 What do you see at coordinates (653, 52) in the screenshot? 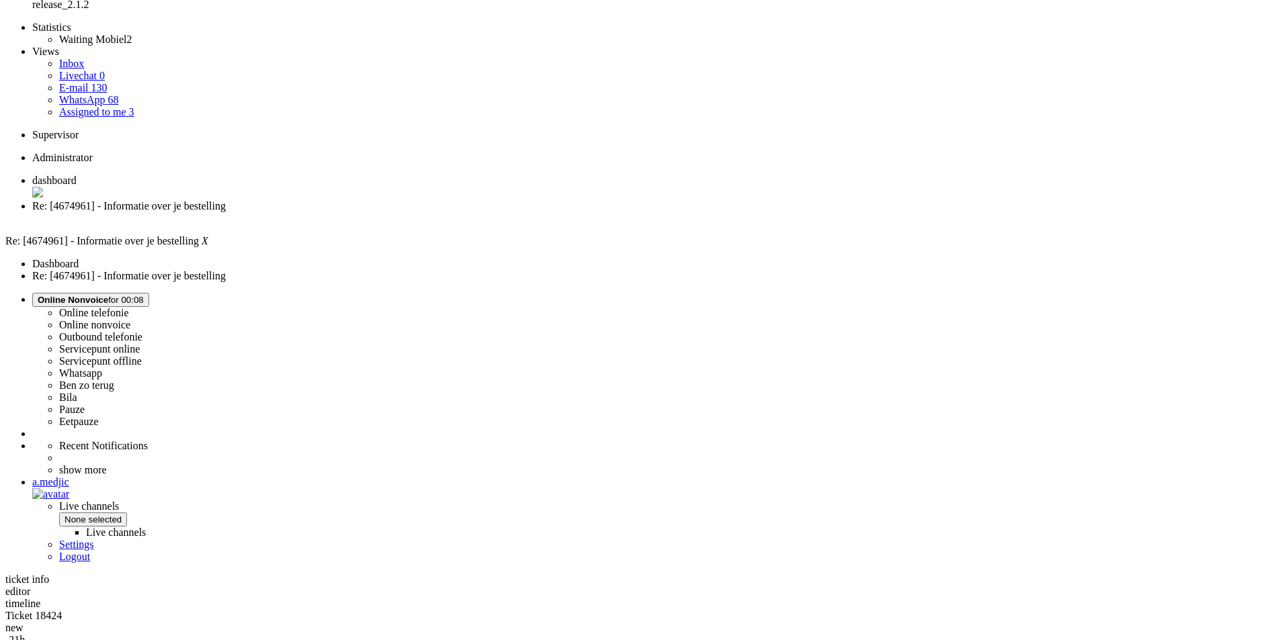
I see `li: Views` at bounding box center [653, 52].